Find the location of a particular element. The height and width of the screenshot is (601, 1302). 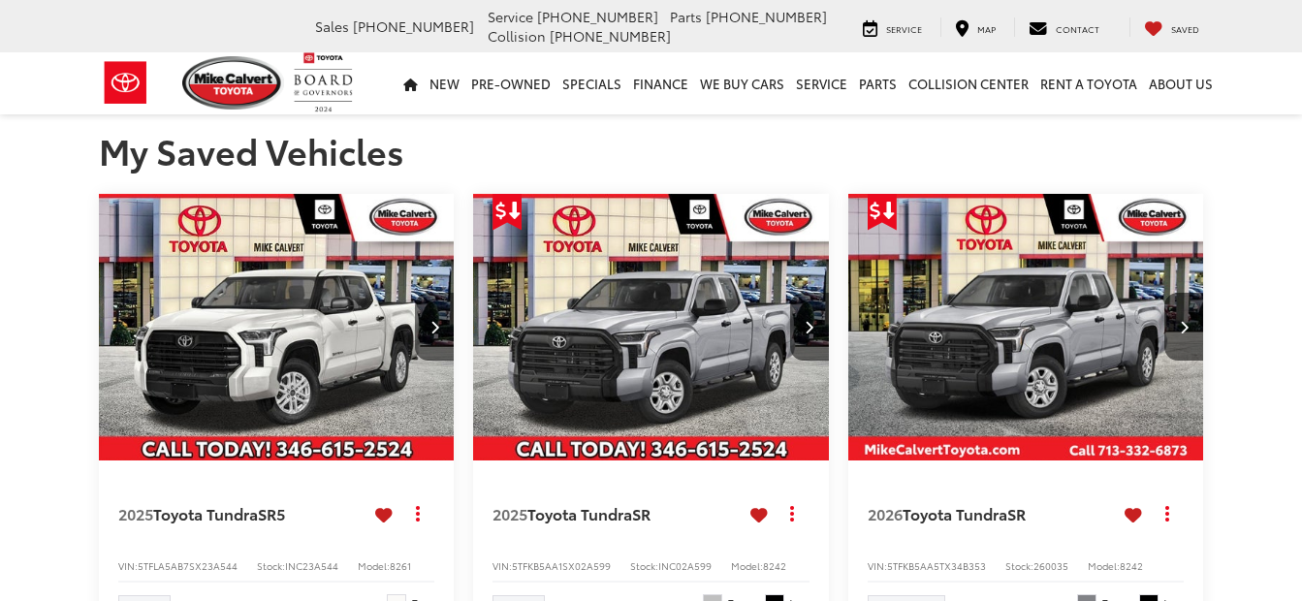

span: Saved is located at coordinates (1185, 28).